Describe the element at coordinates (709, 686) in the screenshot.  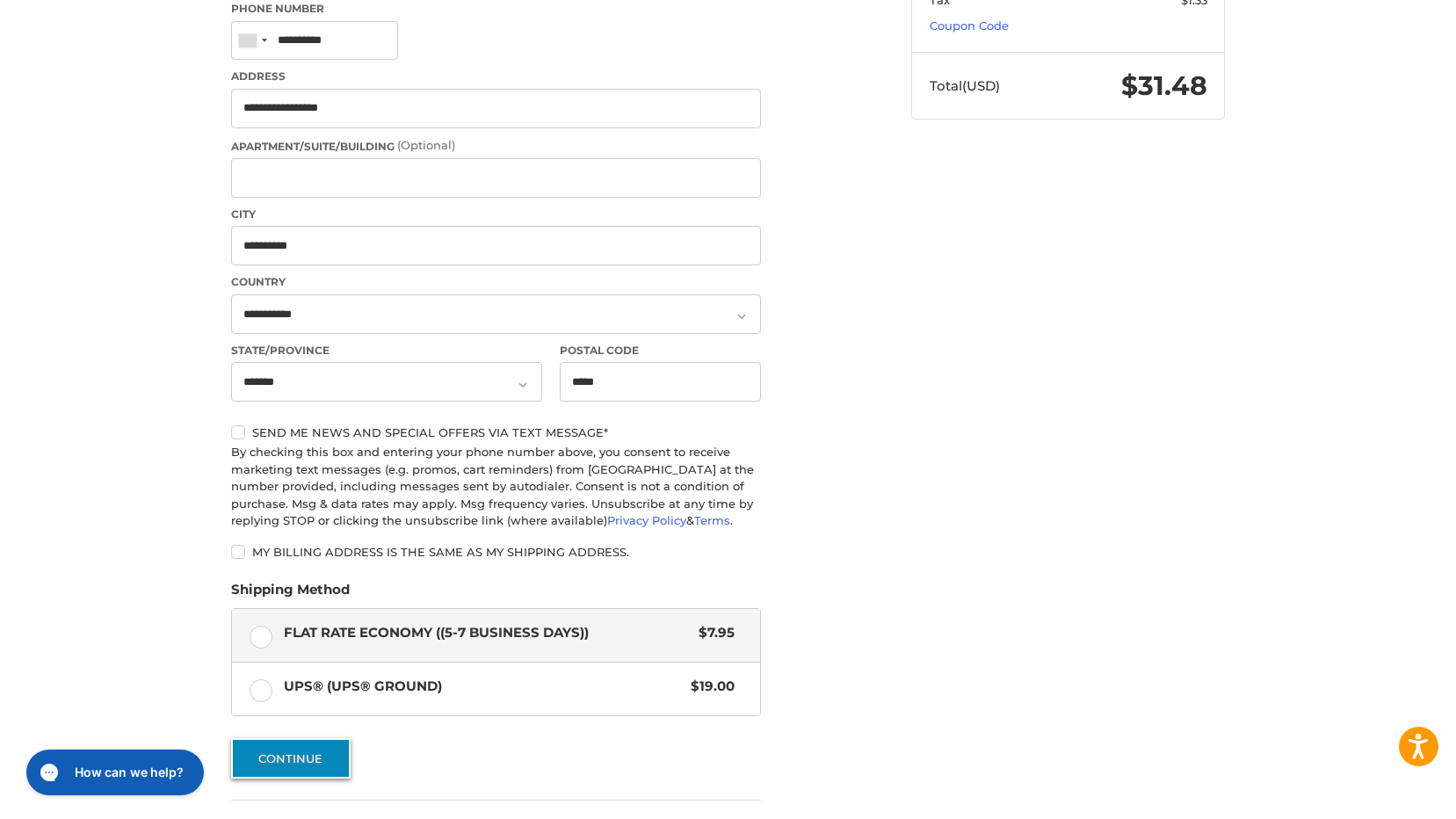
I see `span: $19.00` at that location.